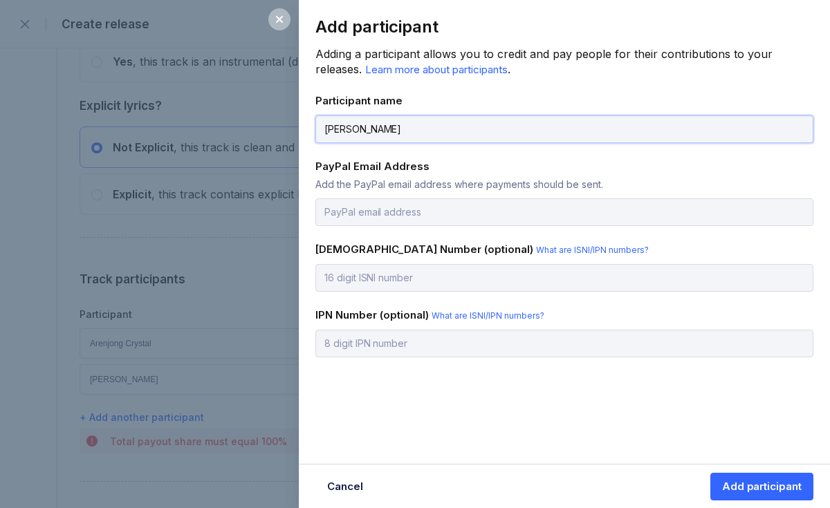 Image resolution: width=830 pixels, height=508 pixels. Describe the element at coordinates (564, 62) in the screenshot. I see `div: Adding a participant allows you to credit and pay people for their contributions to your releases. .` at that location.